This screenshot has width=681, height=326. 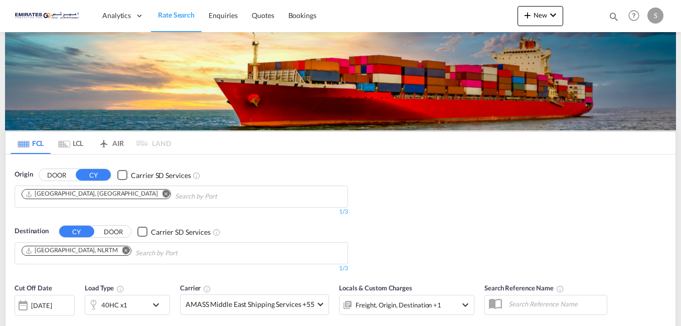 I want to click on input: Search Reference Name, so click(x=555, y=304).